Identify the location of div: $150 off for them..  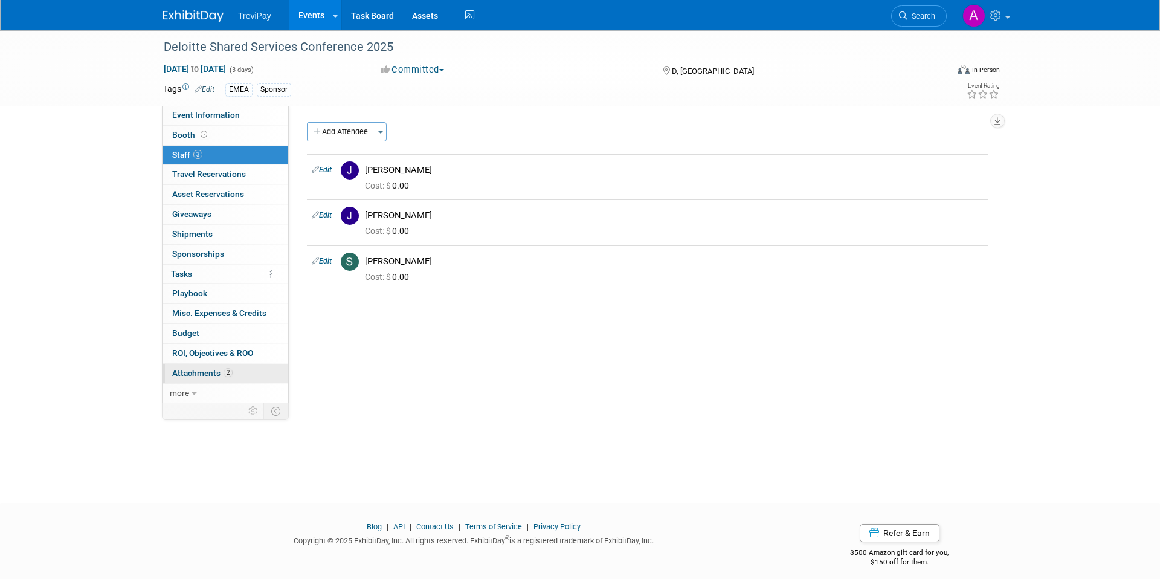
(900, 562).